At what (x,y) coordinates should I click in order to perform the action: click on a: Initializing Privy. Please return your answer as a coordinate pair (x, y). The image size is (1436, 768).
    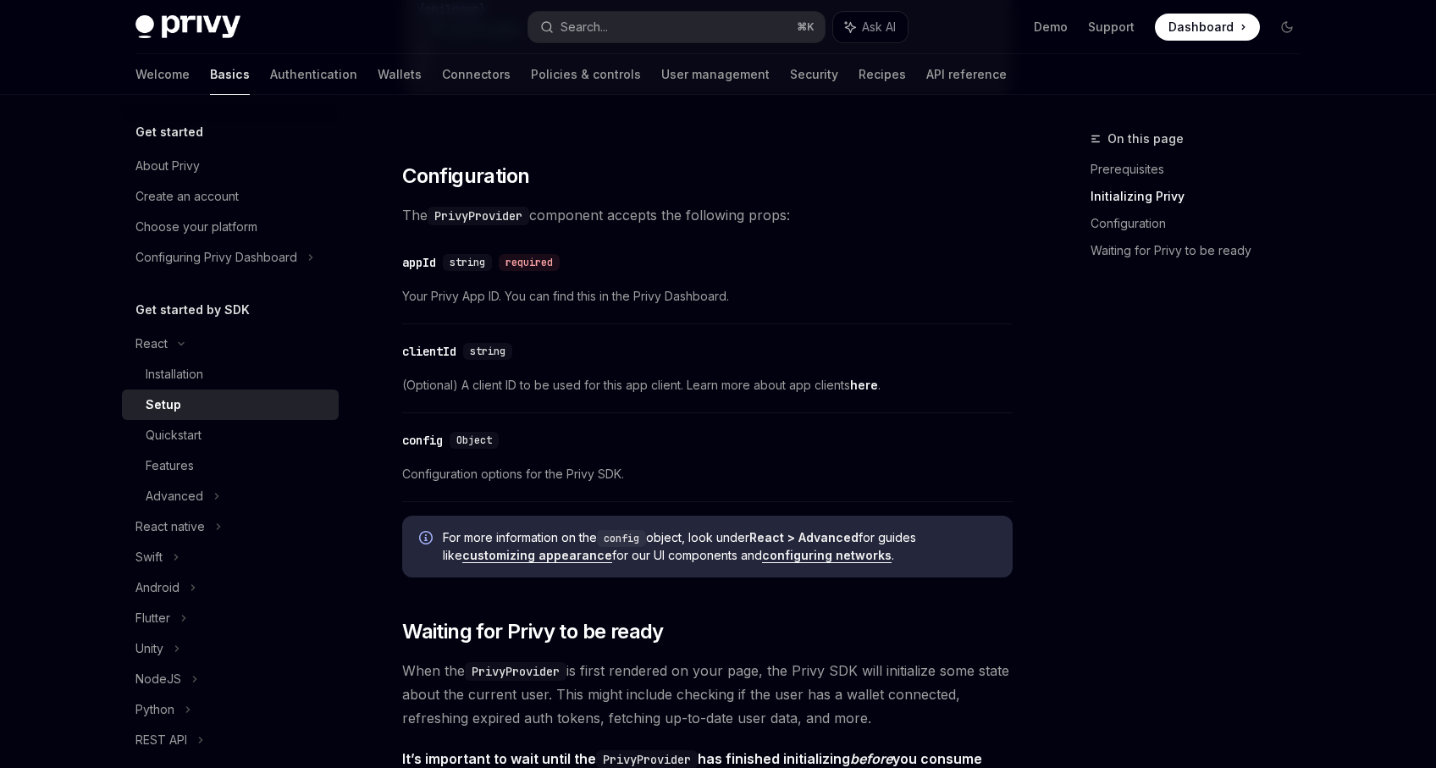
    Looking at the image, I should click on (1203, 196).